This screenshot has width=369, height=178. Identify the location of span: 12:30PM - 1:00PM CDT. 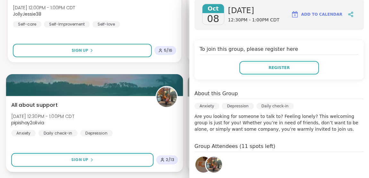
(253, 20).